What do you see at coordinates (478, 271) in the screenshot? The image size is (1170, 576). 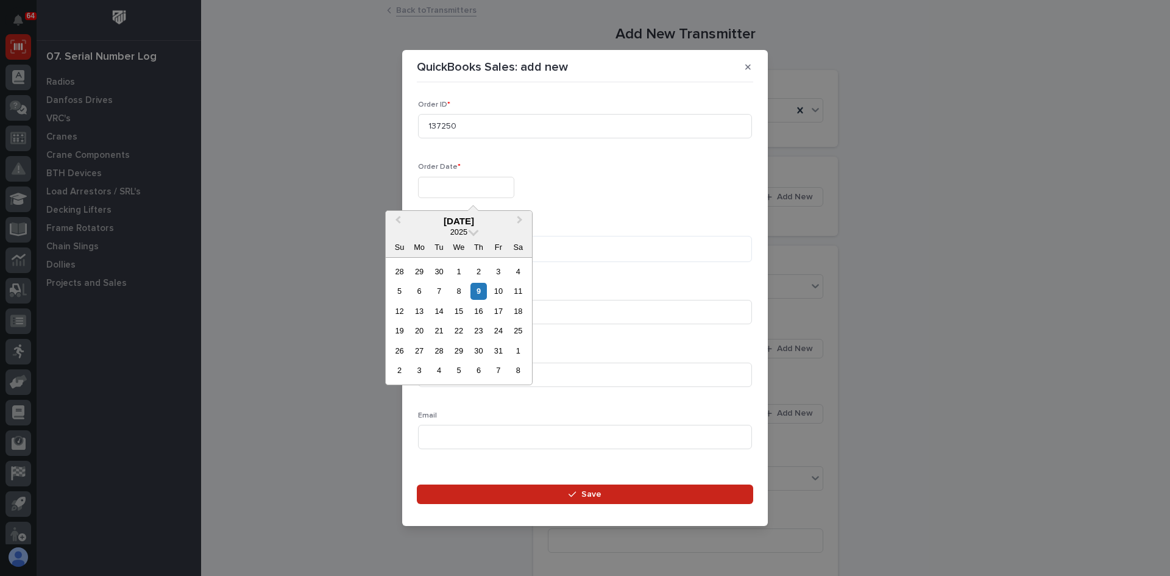 I see `div: Choose Thursday, October 2nd, 2025` at bounding box center [478, 271].